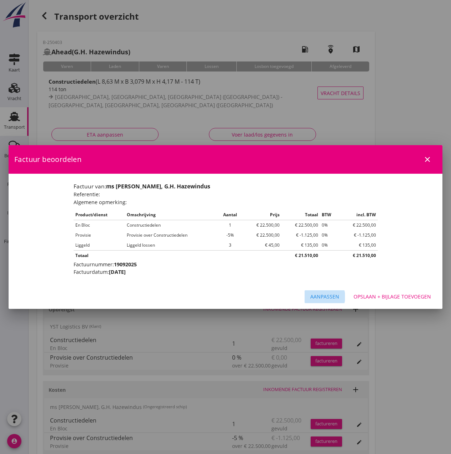  Describe the element at coordinates (262, 245) in the screenshot. I see `td: € 45,00` at that location.